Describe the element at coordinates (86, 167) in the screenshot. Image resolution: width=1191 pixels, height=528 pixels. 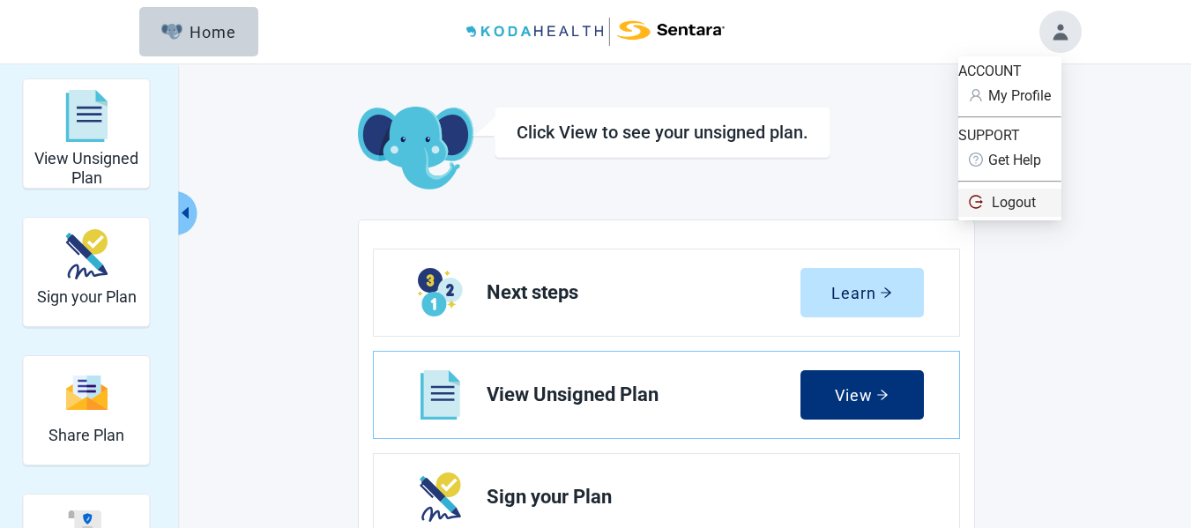
I see `h2: View Unsigned Plan` at that location.